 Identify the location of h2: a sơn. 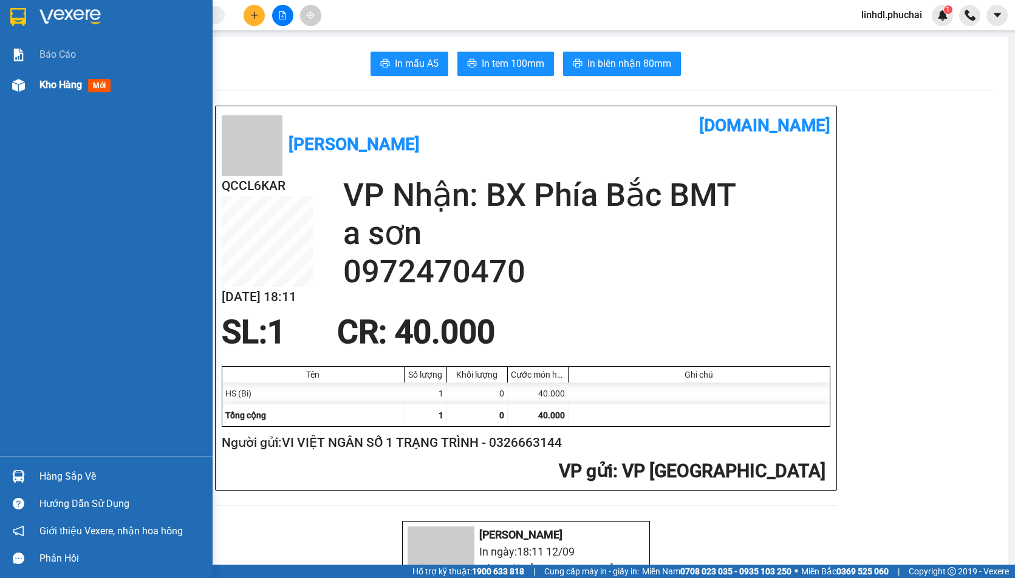
(587, 233).